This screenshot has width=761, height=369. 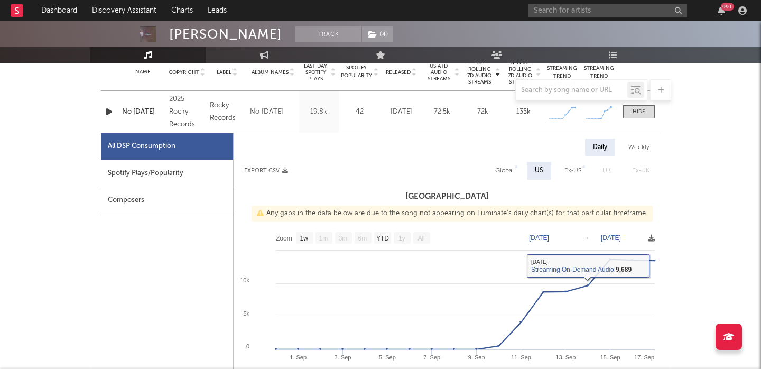 What do you see at coordinates (284, 238) in the screenshot?
I see `text: Zoom` at bounding box center [284, 238].